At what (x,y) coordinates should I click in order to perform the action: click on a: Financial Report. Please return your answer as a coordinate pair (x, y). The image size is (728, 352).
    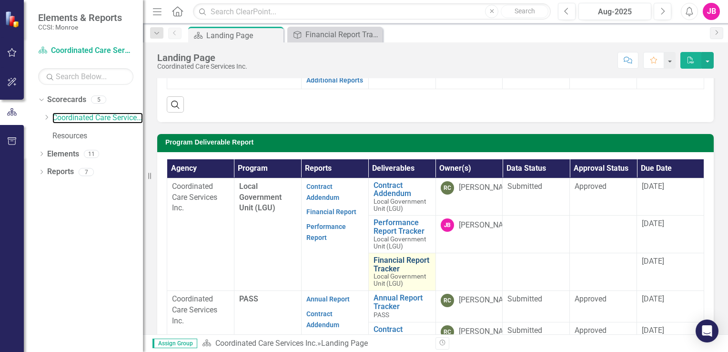
    Looking at the image, I should click on (331, 211).